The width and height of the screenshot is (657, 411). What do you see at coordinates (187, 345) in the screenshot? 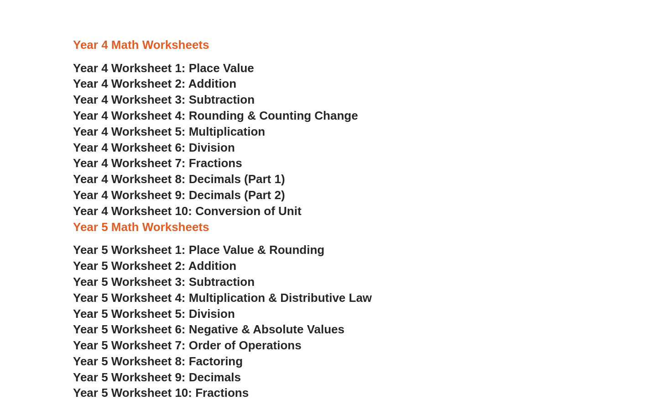
I see `span: Year 5 Worksheet 7: Order of Operations` at bounding box center [187, 345].